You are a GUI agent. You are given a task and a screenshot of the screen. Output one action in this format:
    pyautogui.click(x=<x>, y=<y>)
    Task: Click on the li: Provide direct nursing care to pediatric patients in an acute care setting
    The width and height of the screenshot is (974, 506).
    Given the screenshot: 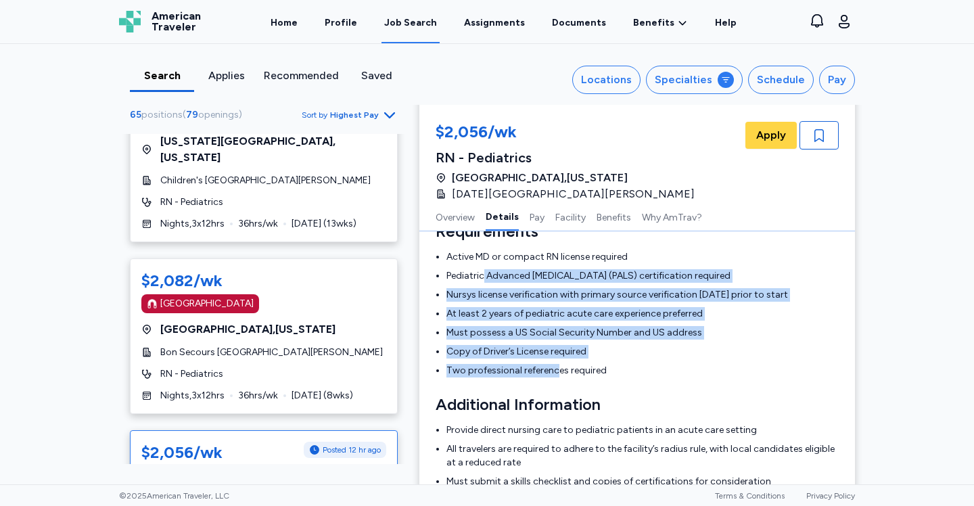 What is the action you would take?
    pyautogui.click(x=643, y=430)
    